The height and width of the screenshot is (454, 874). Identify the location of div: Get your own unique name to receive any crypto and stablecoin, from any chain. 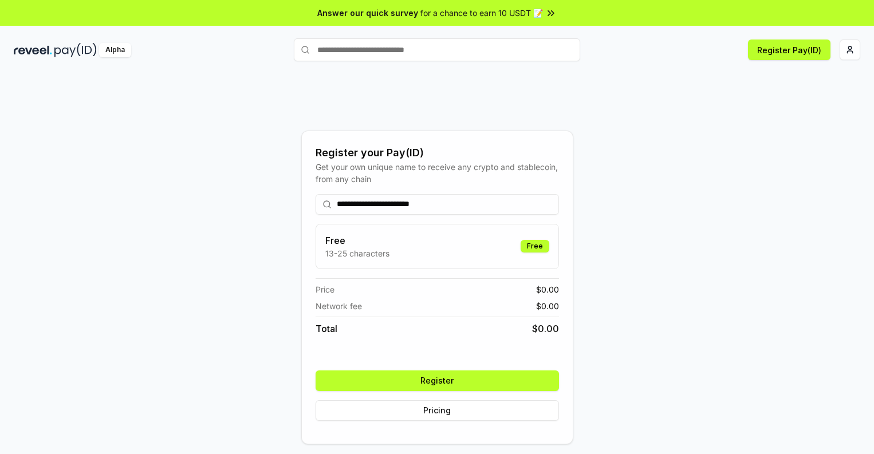
(437, 173).